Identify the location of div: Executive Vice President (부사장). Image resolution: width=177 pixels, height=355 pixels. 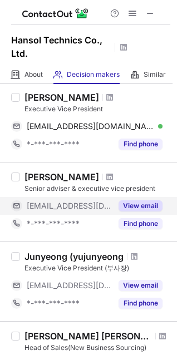
(97, 268).